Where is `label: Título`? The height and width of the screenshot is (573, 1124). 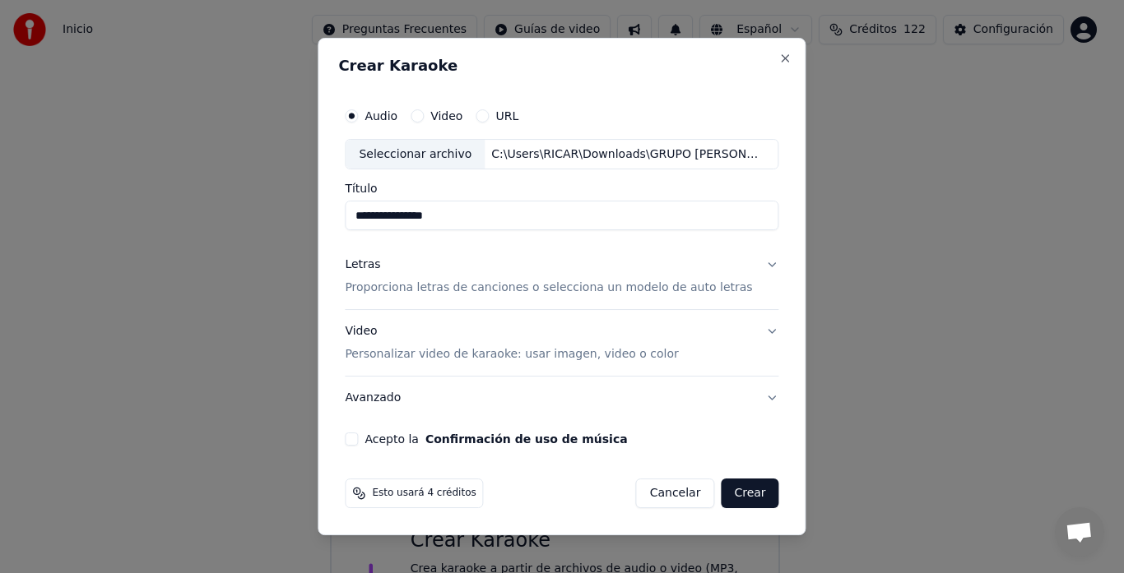
label: Título is located at coordinates (561, 189).